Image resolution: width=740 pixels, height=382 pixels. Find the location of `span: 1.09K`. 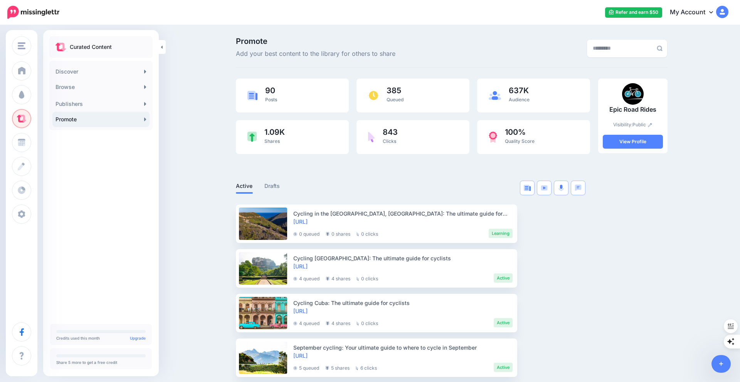

span: 1.09K is located at coordinates (274, 132).